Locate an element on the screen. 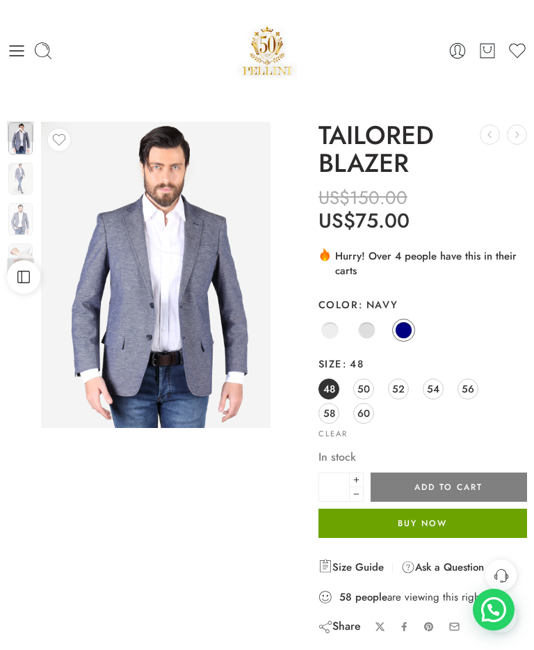 The height and width of the screenshot is (650, 534). a: 54 is located at coordinates (433, 389).